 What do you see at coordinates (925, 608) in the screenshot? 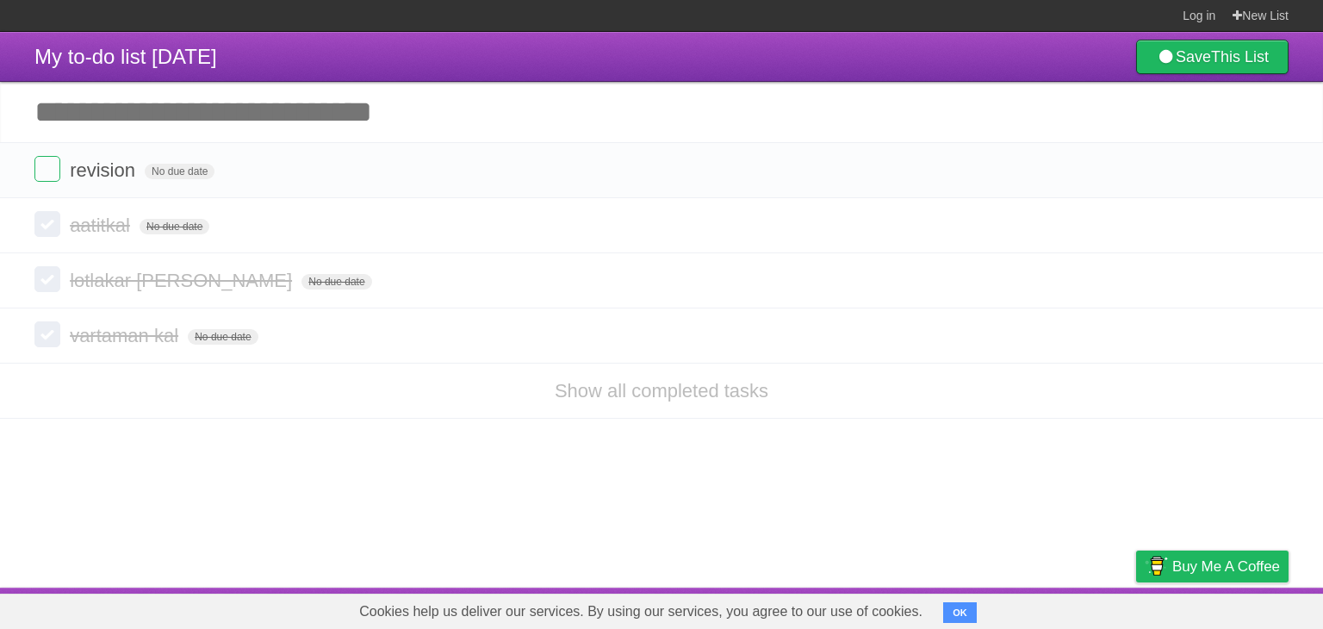
I see `a: About` at bounding box center [925, 608].